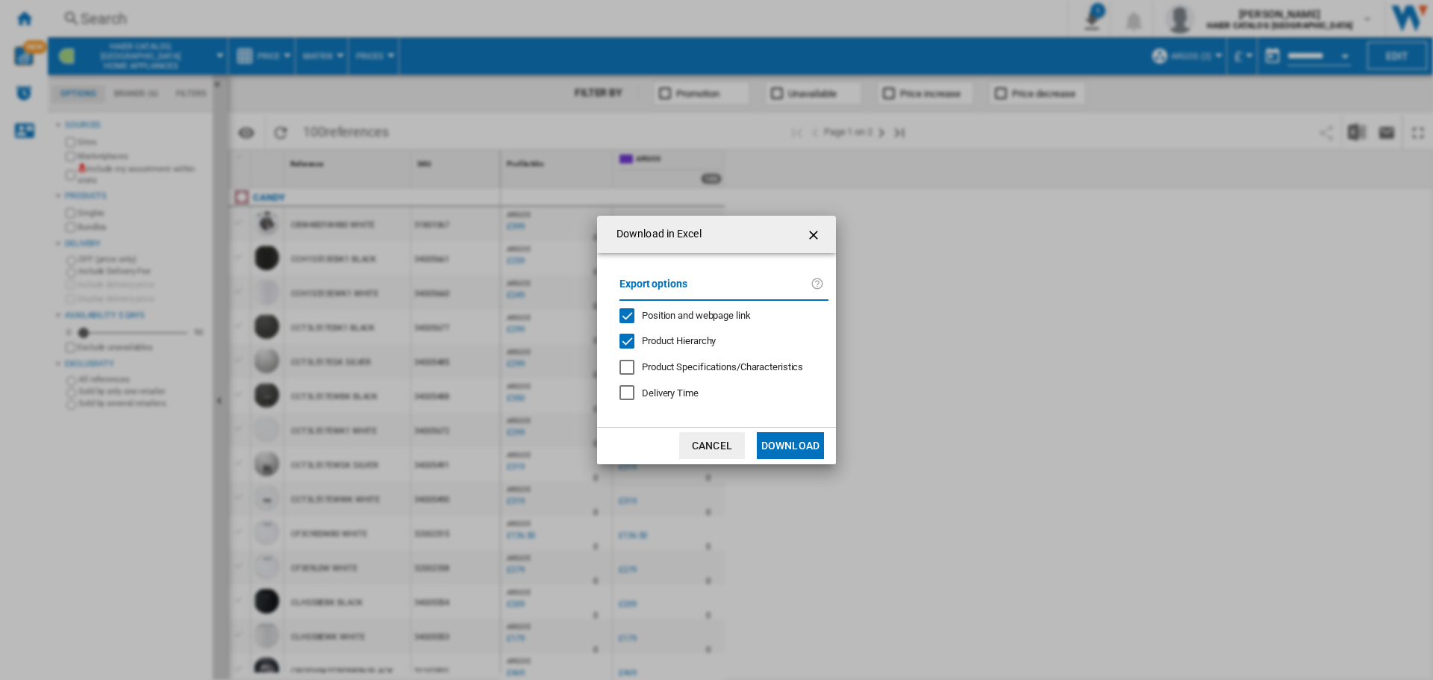 Image resolution: width=1433 pixels, height=680 pixels. I want to click on ng-md-icon: getI18NText('BUTTONS.CLOSE_DIALOG'), so click(815, 235).